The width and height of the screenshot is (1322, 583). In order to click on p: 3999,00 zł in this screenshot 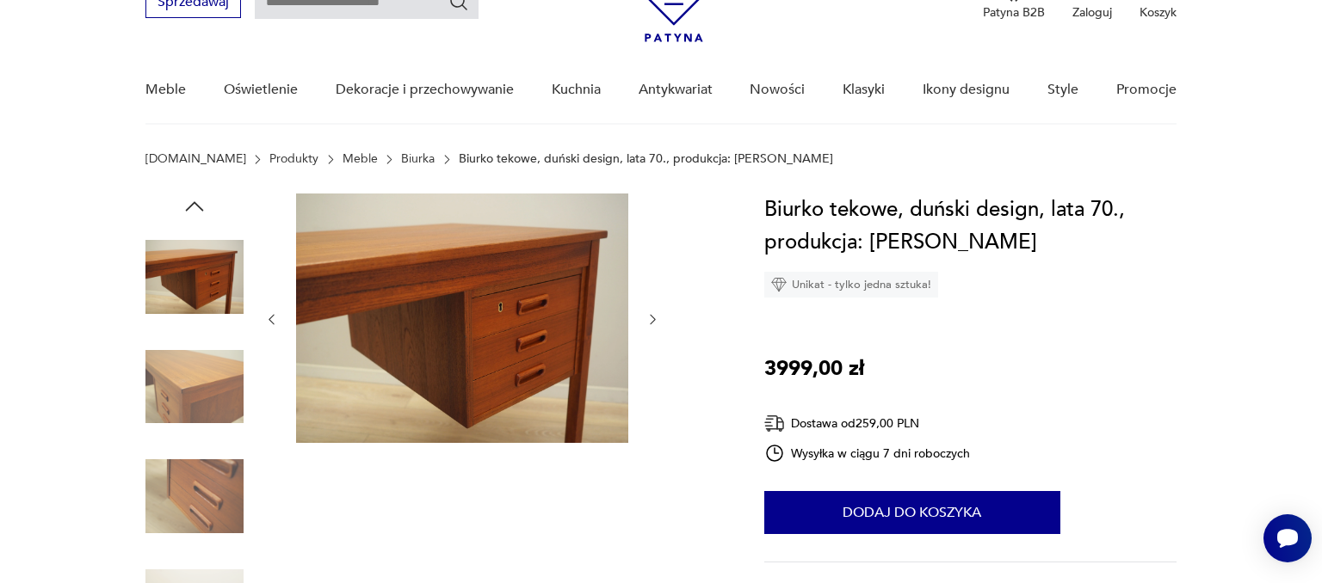, I will do `click(814, 369)`.